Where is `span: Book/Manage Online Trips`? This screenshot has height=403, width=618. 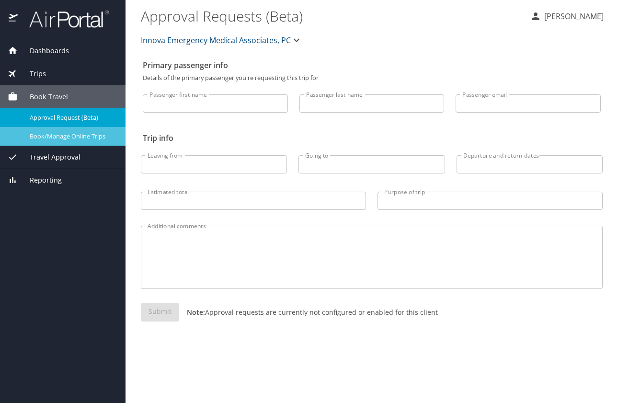
span: Book/Manage Online Trips is located at coordinates (72, 136).